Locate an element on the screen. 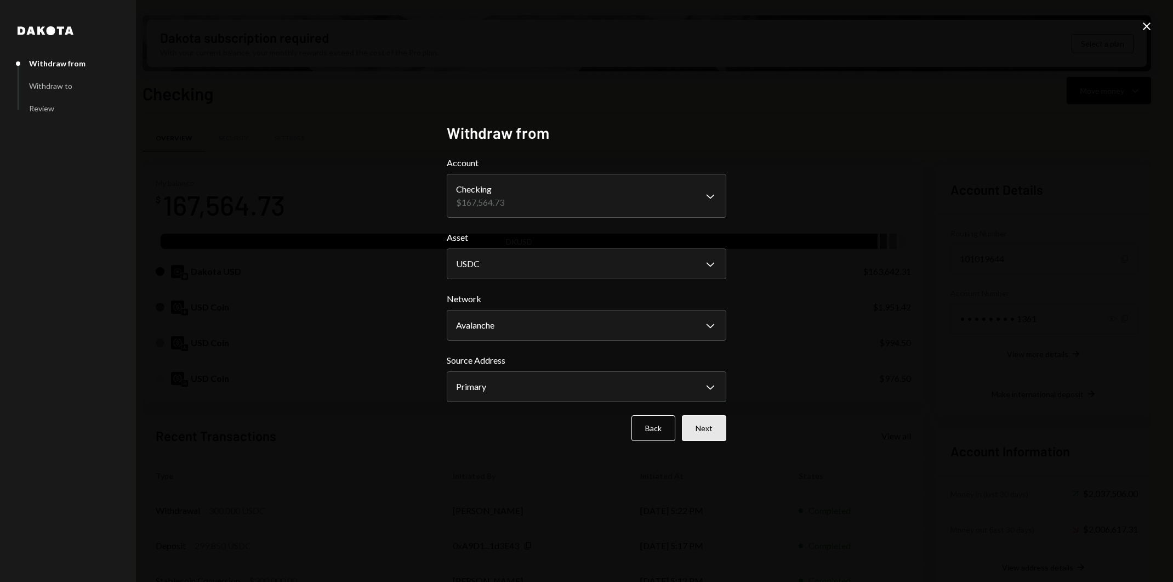 The width and height of the screenshot is (1173, 582). button: Back is located at coordinates (653, 428).